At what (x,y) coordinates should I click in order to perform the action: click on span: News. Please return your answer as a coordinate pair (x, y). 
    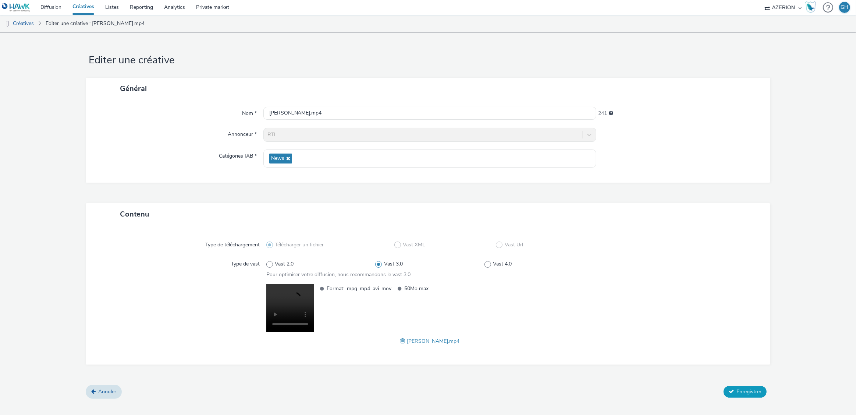
    Looking at the image, I should click on (278, 158).